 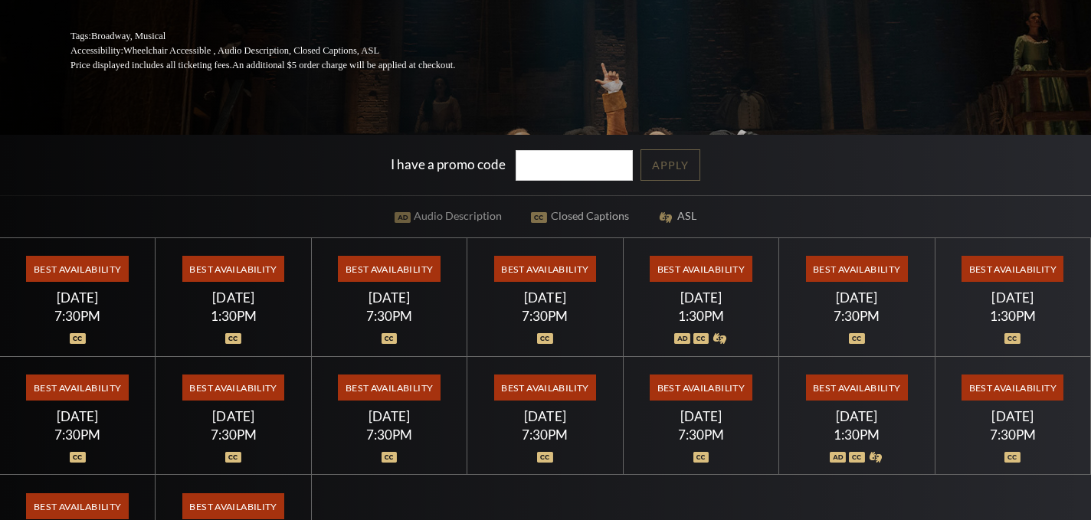 I want to click on p: Accessibility:, so click(x=281, y=51).